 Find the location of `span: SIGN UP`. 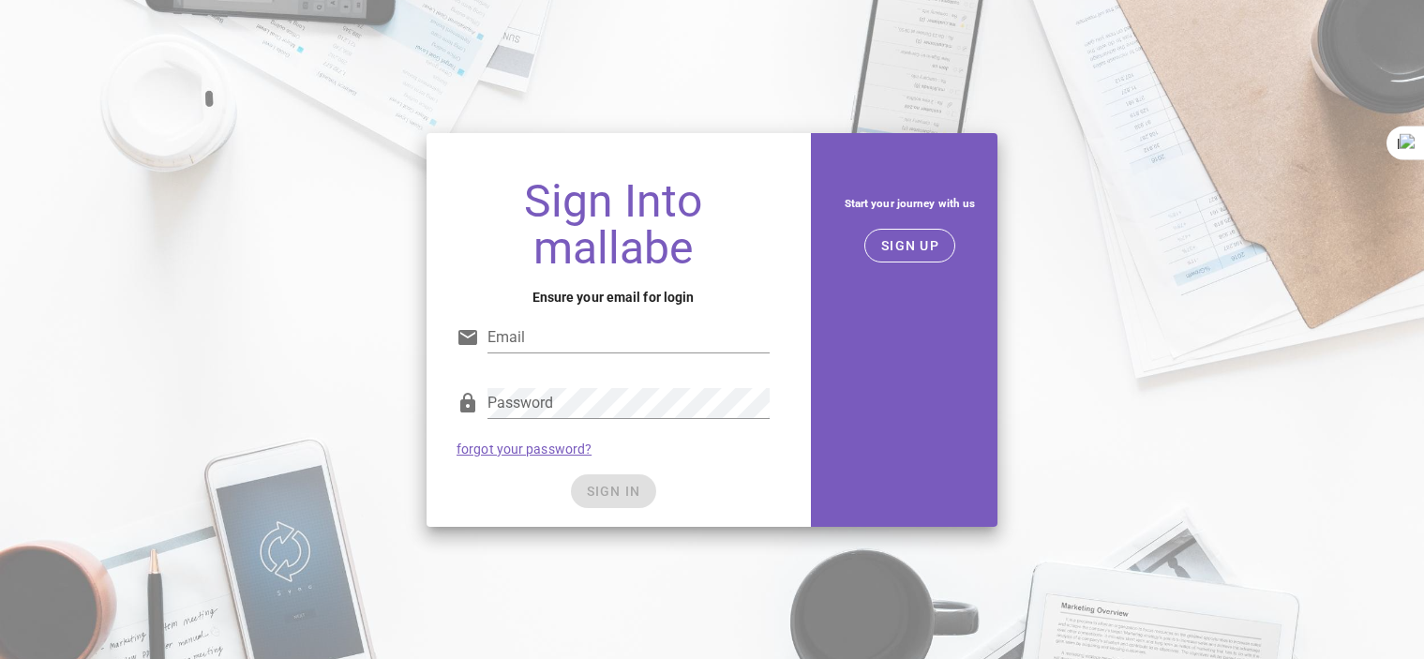

span: SIGN UP is located at coordinates (910, 246).